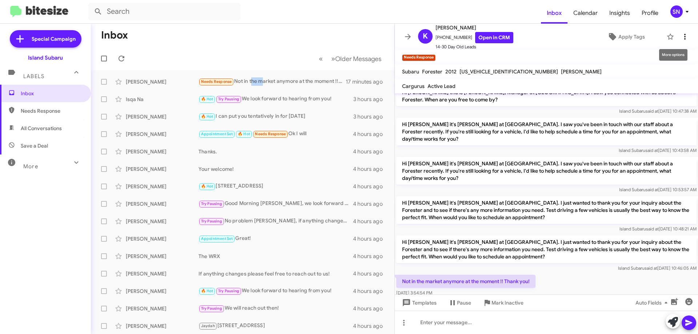 Image resolution: width=698 pixels, height=334 pixels. Describe the element at coordinates (586, 13) in the screenshot. I see `a: Calendar` at that location.